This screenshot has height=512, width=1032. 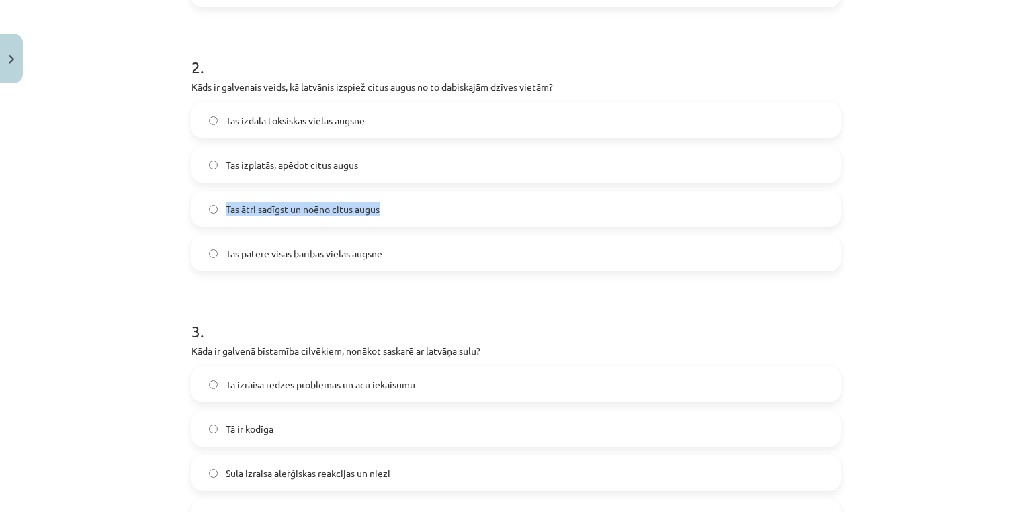 What do you see at coordinates (249, 429) in the screenshot?
I see `span: Tā ir kodīga` at bounding box center [249, 429].